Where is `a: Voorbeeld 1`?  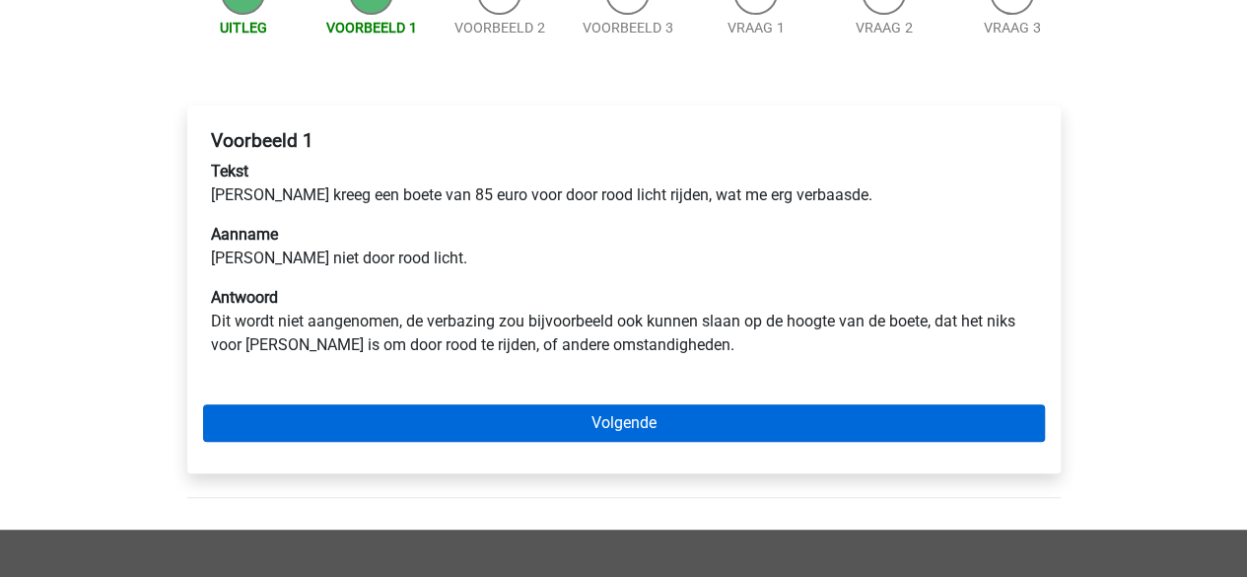 a: Voorbeeld 1 is located at coordinates (372, 28).